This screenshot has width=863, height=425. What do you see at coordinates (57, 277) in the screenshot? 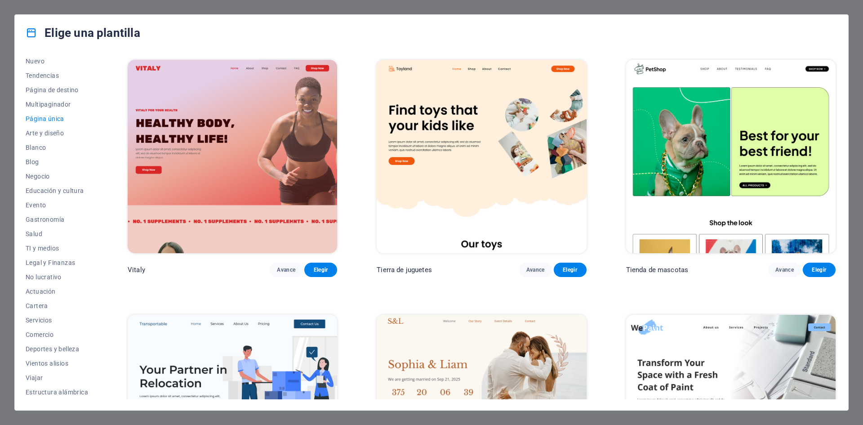
I see `button: No lucrativo` at bounding box center [57, 277].